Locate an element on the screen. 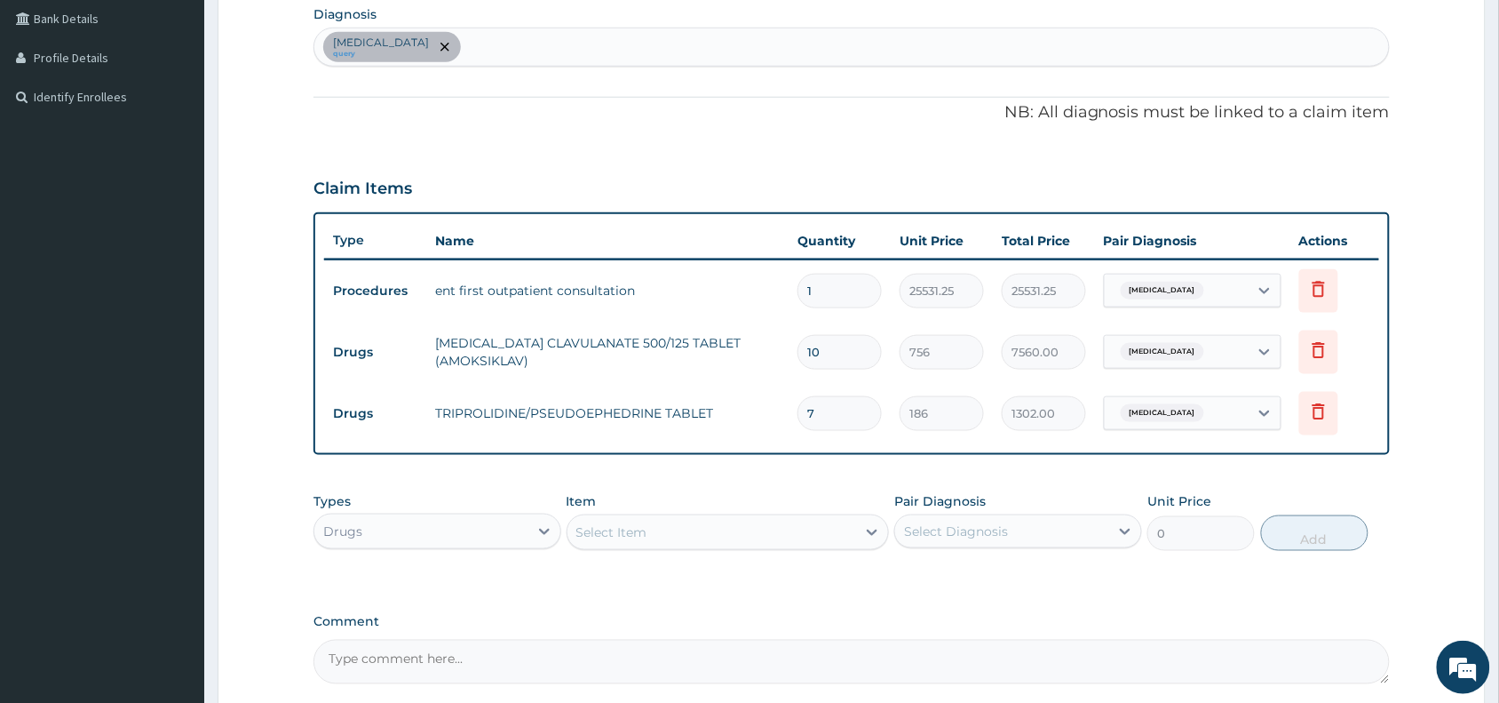 This screenshot has height=703, width=1499. label: Unit Price is located at coordinates (1180, 501).